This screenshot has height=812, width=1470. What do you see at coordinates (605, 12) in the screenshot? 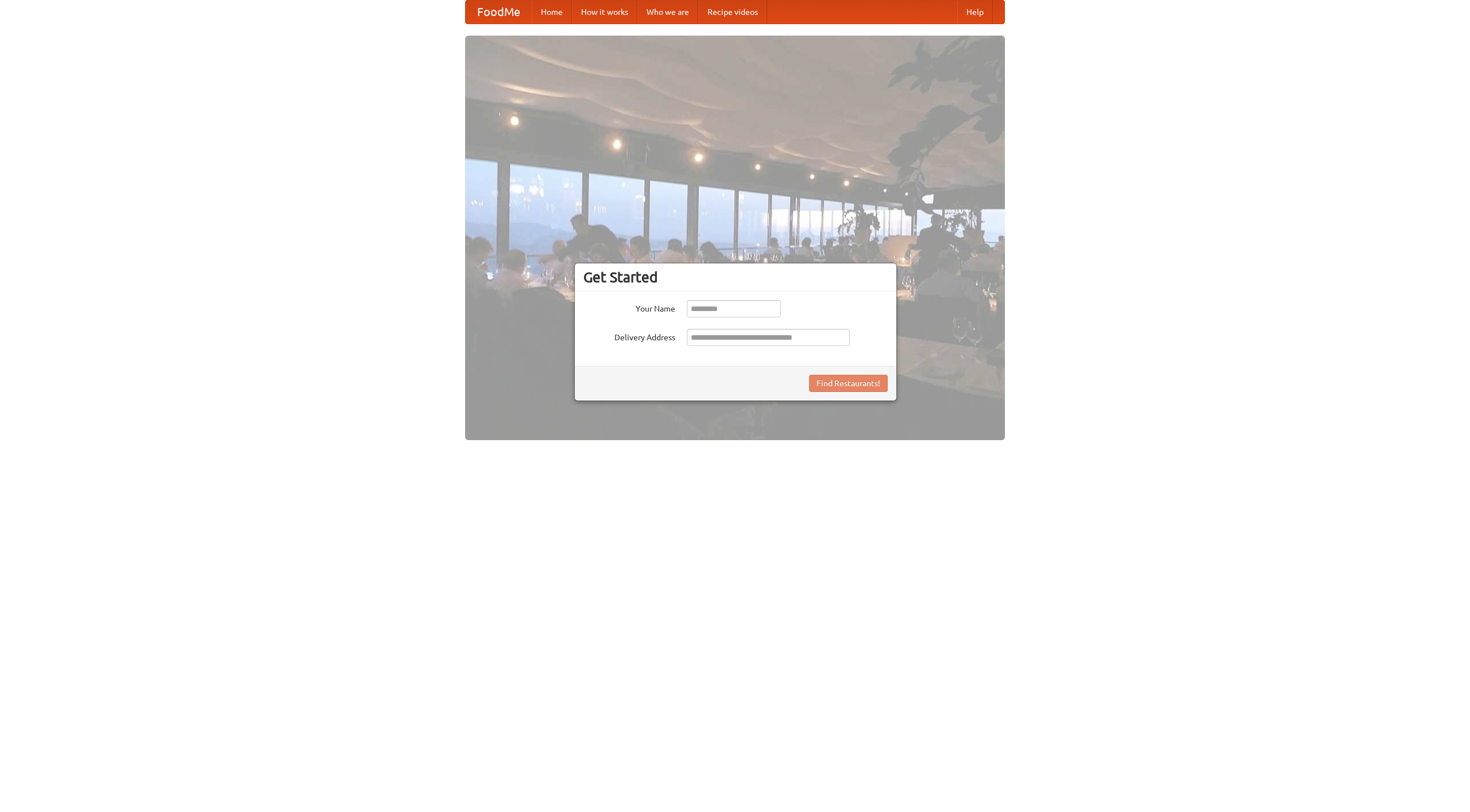
I see `a: How it works` at bounding box center [605, 12].